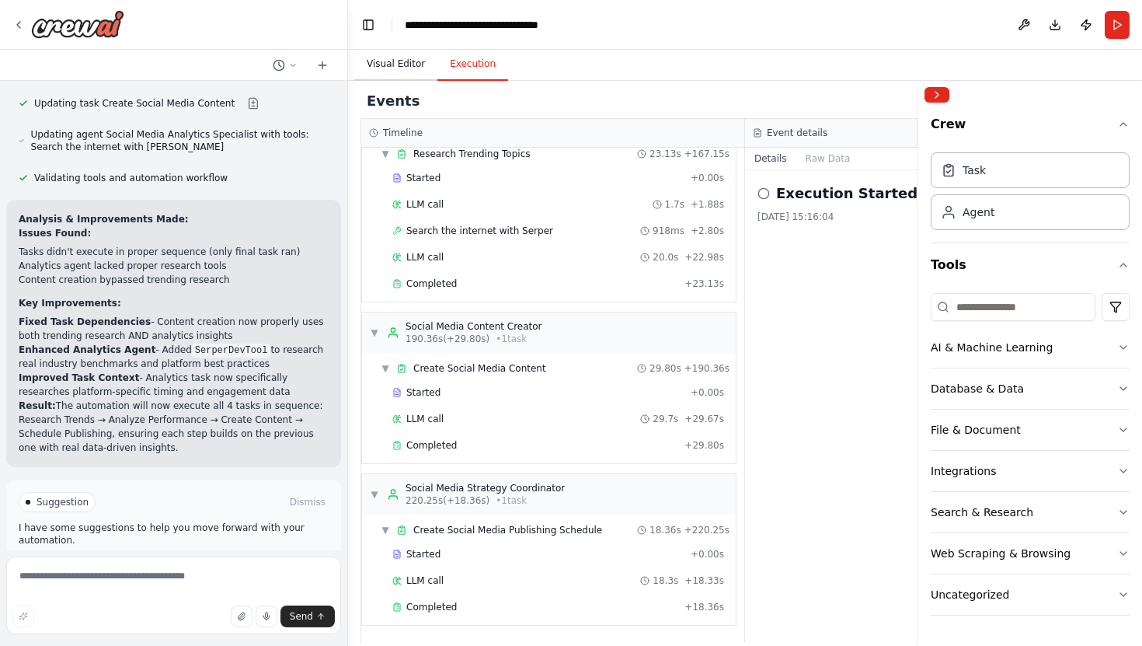 The image size is (1142, 646). Describe the element at coordinates (665, 257) in the screenshot. I see `span: 20.0s` at that location.